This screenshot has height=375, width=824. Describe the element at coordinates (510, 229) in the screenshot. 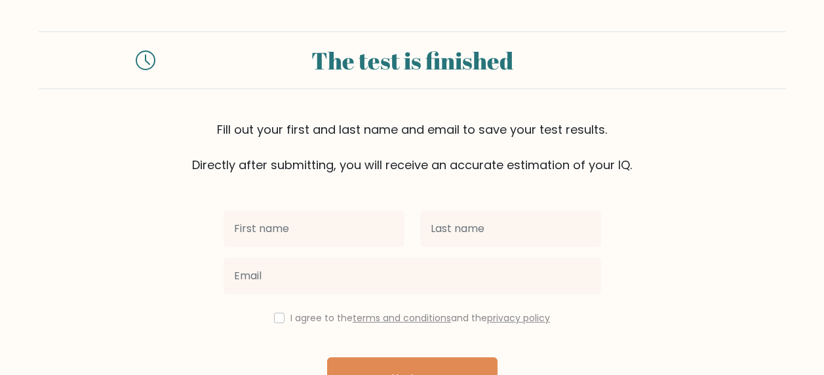

I see `input: Last name` at that location.